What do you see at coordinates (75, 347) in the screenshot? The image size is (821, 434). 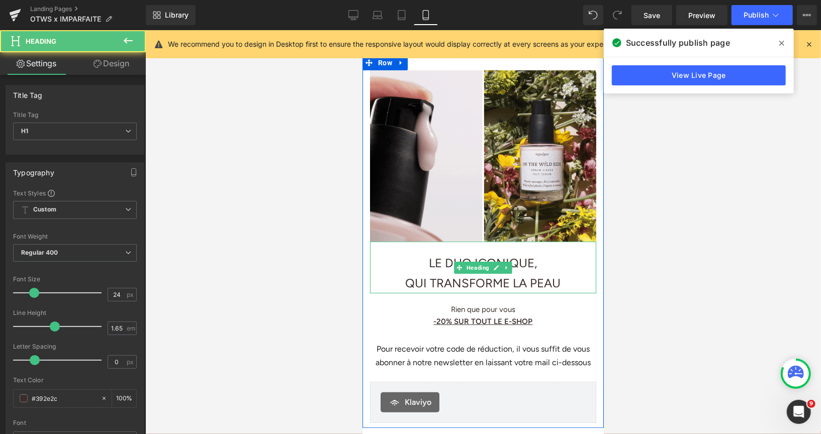 I see `div: Letter Spacing` at bounding box center [75, 347].